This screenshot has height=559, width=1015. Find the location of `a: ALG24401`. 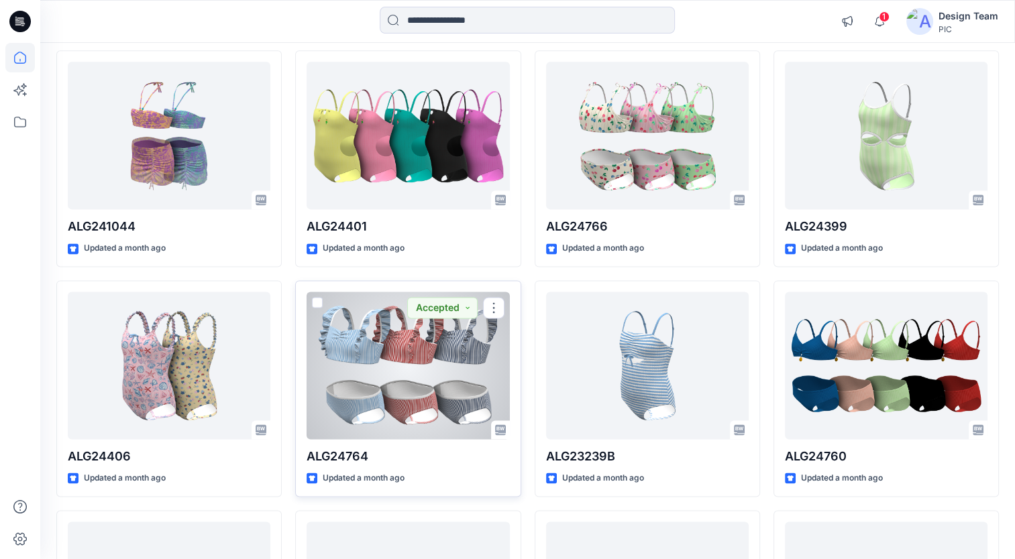

a: ALG24401 is located at coordinates (408, 135).